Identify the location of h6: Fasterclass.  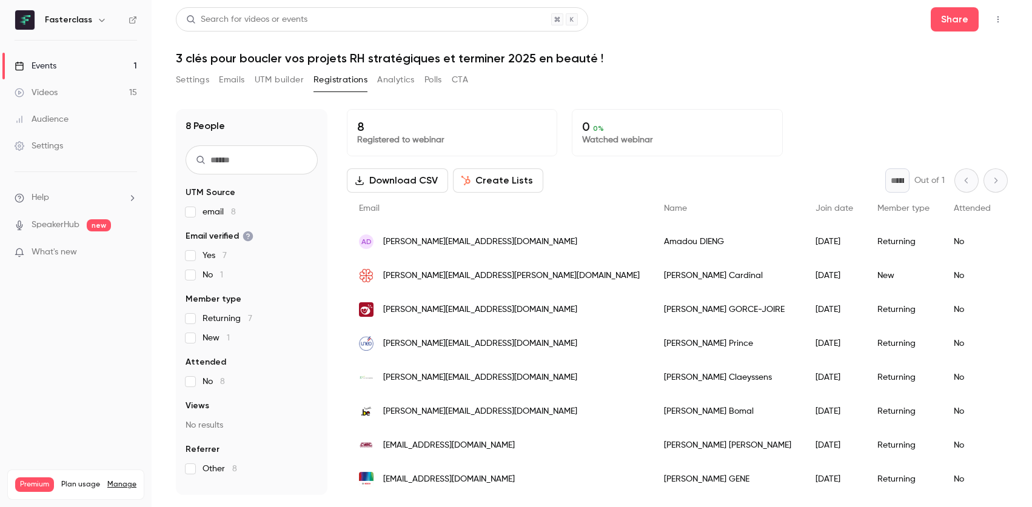
(69, 20).